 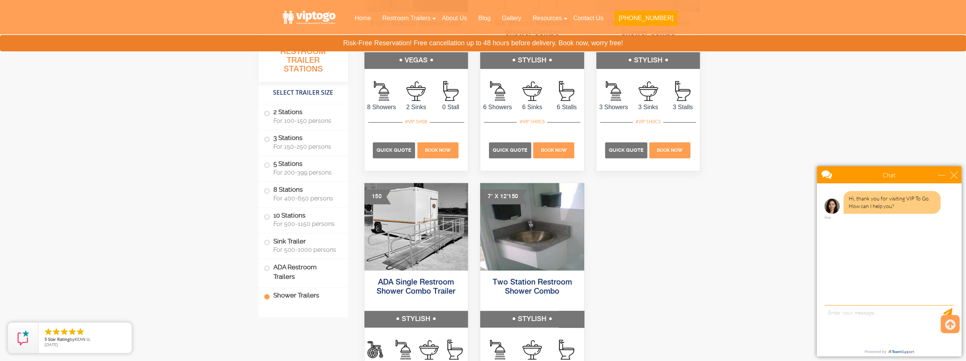 What do you see at coordinates (77, 190) in the screenshot?
I see `a: powered by link` at bounding box center [77, 190].